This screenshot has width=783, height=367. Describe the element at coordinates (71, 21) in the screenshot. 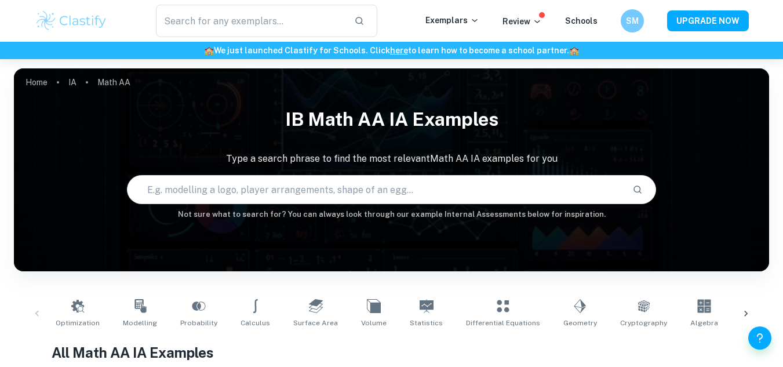

I see `a: Clastify logo` at that location.